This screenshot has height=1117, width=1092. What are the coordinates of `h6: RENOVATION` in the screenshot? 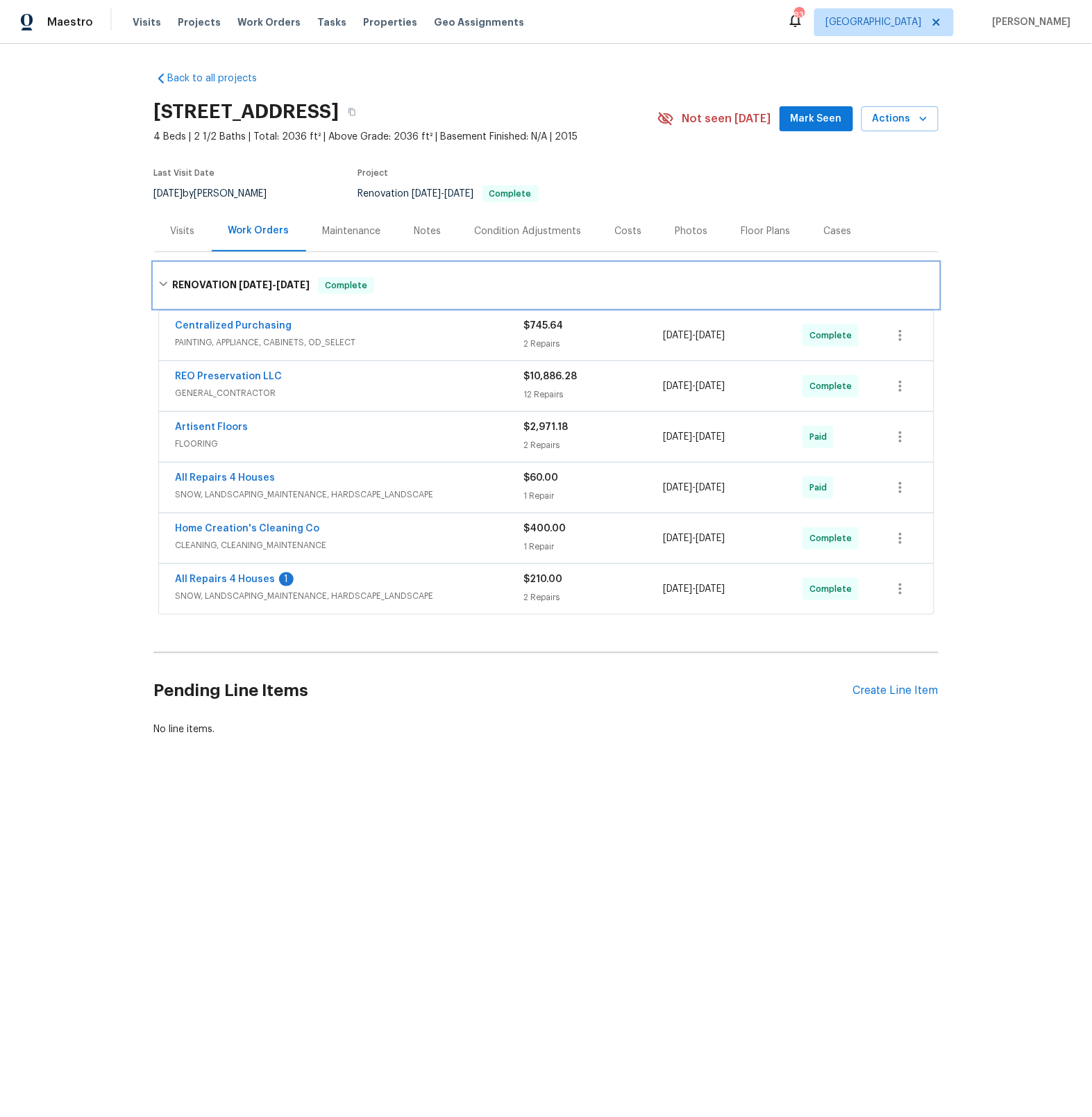 It's located at (241, 286).